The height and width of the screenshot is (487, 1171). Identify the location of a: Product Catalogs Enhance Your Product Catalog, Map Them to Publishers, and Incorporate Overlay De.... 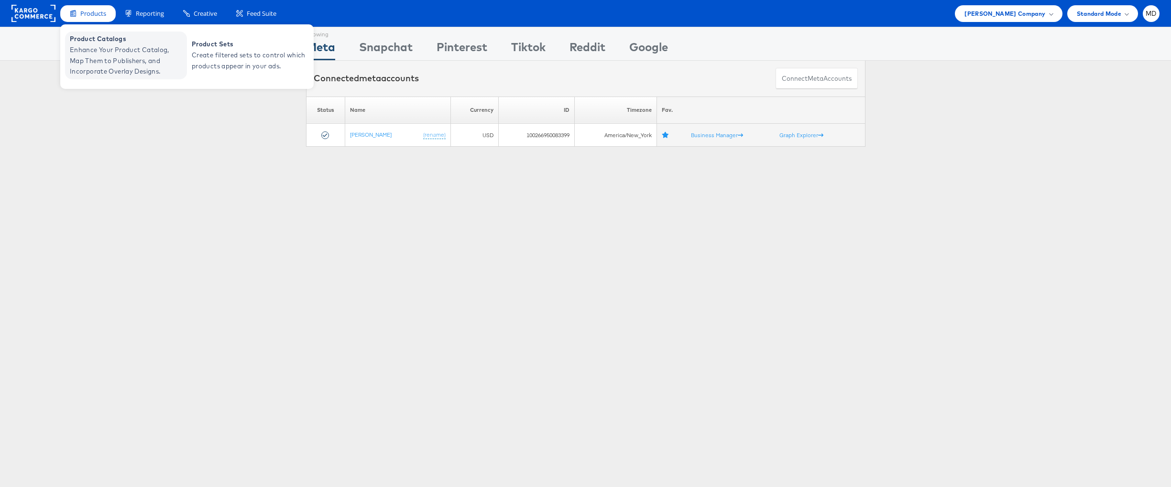
(126, 55).